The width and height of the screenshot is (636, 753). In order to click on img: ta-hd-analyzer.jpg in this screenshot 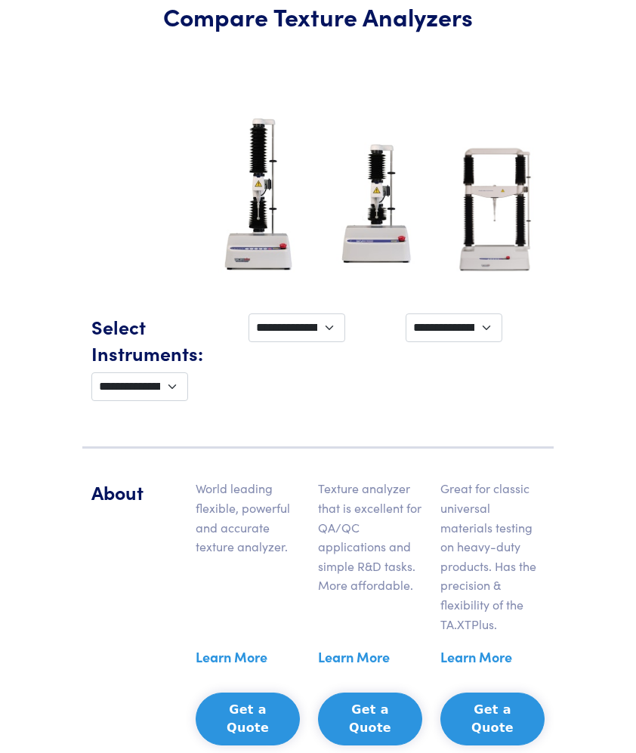, I will do `click(494, 210)`.